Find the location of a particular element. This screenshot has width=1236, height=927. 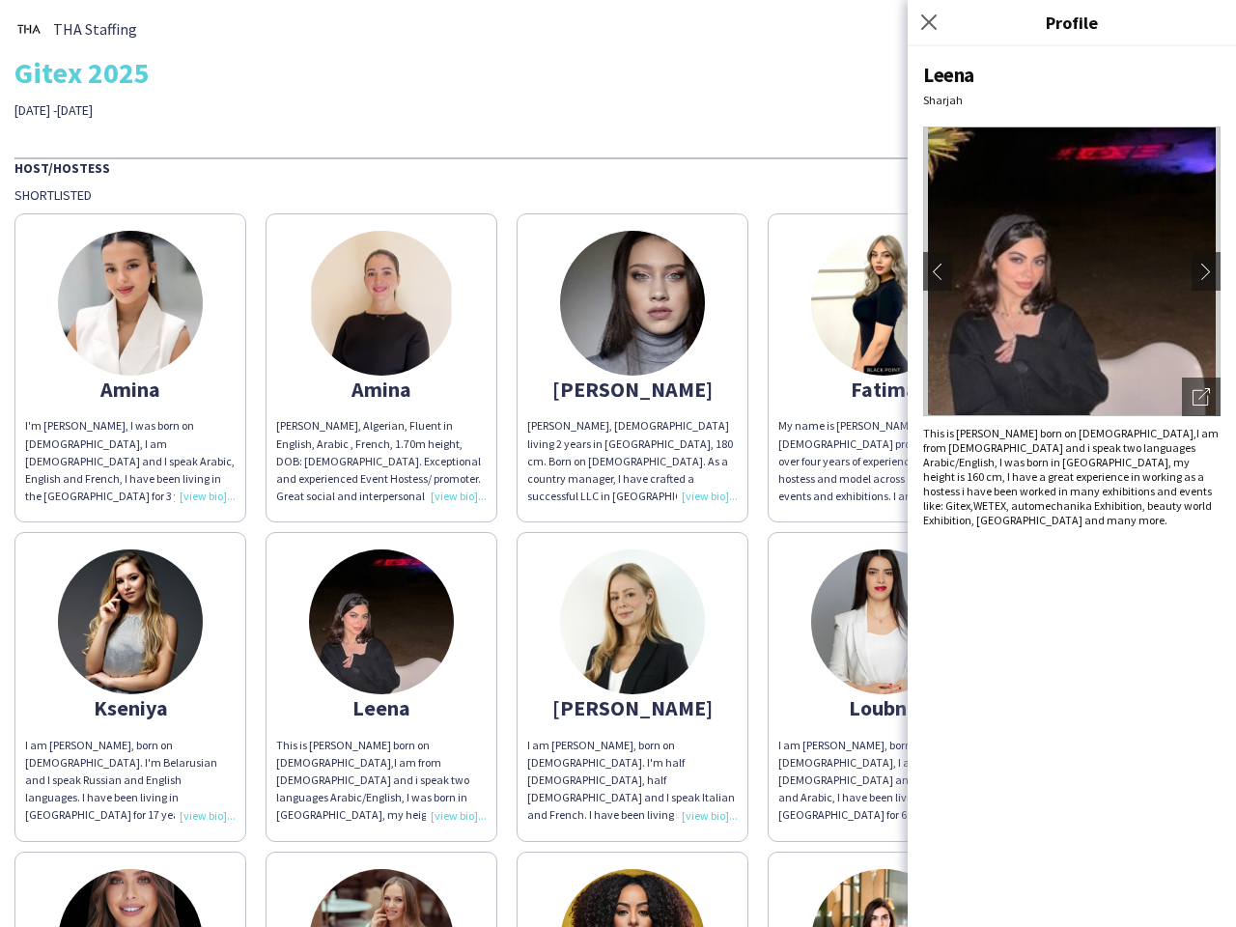

img: thumb-67655cc545d31.jpeg is located at coordinates (381, 622).